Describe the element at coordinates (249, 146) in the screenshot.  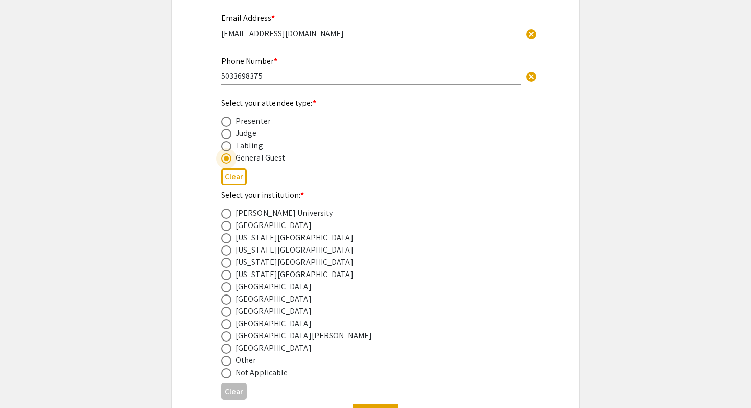
I see `div: Tabling` at that location.